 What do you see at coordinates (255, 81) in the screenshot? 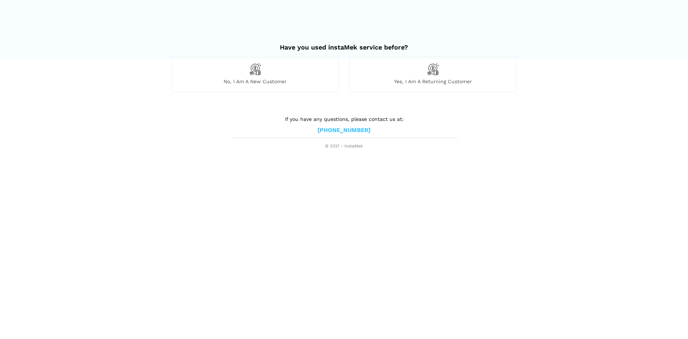
I see `span: No, I am a new customer` at bounding box center [255, 81].